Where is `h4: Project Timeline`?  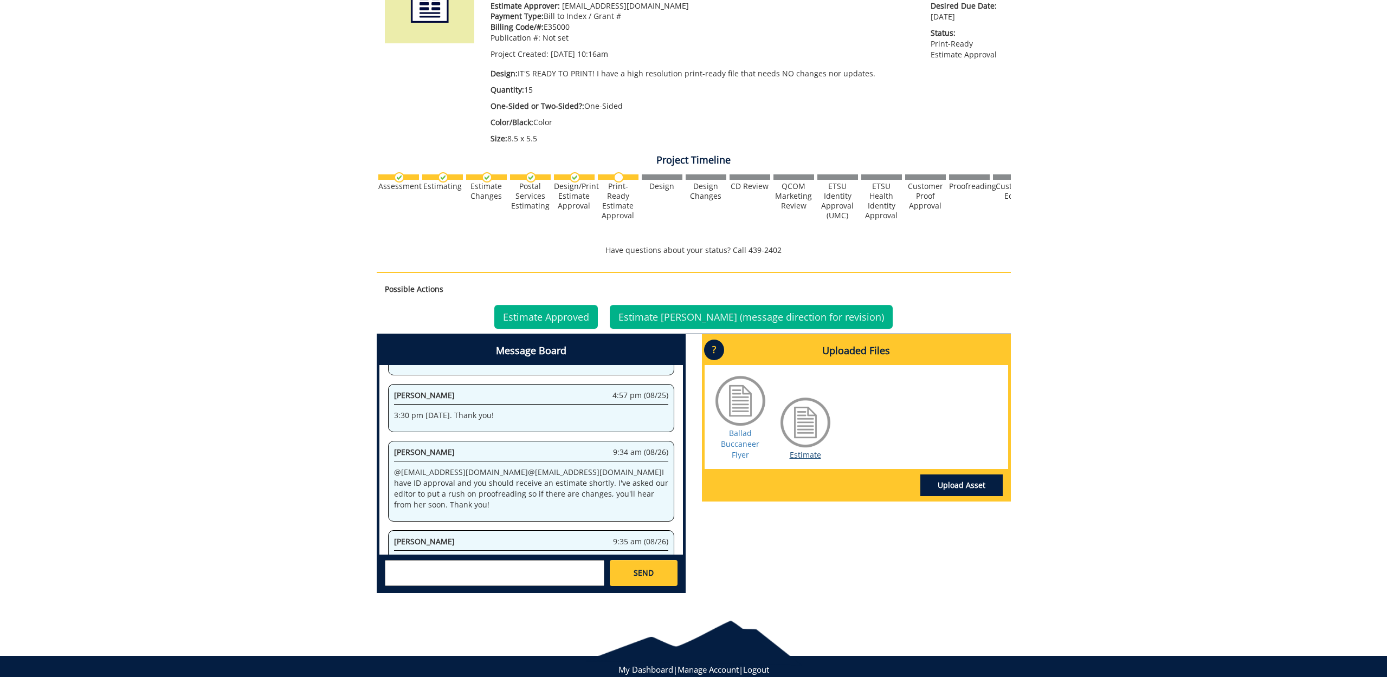 h4: Project Timeline is located at coordinates (694, 160).